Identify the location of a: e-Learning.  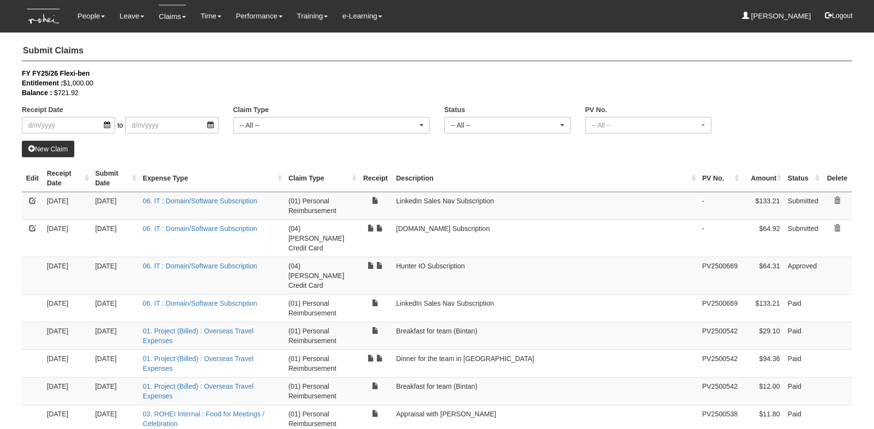
(362, 16).